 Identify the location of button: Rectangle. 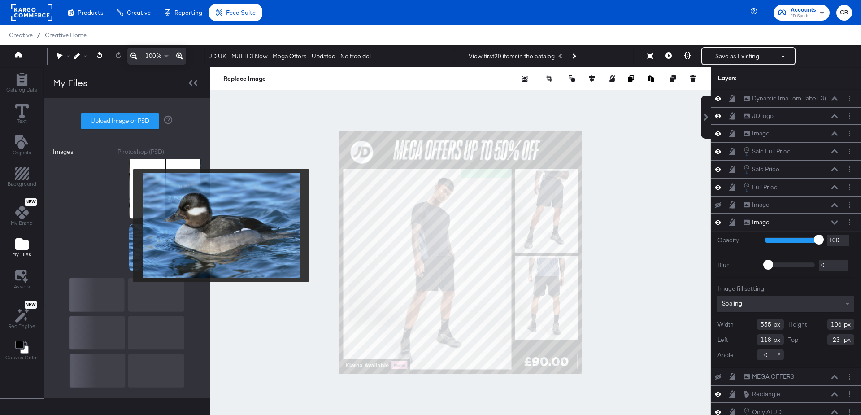
(762, 394).